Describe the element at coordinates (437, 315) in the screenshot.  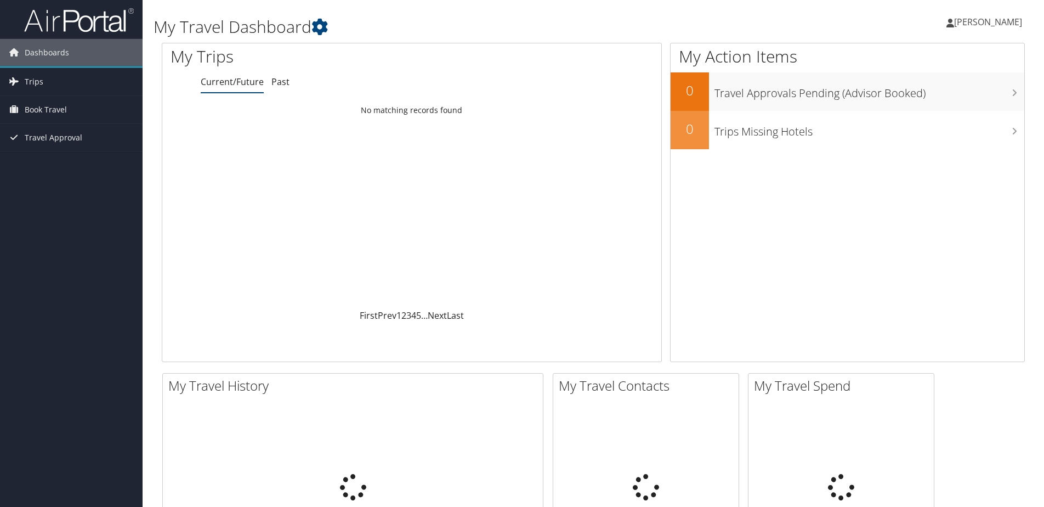
I see `a: Next` at that location.